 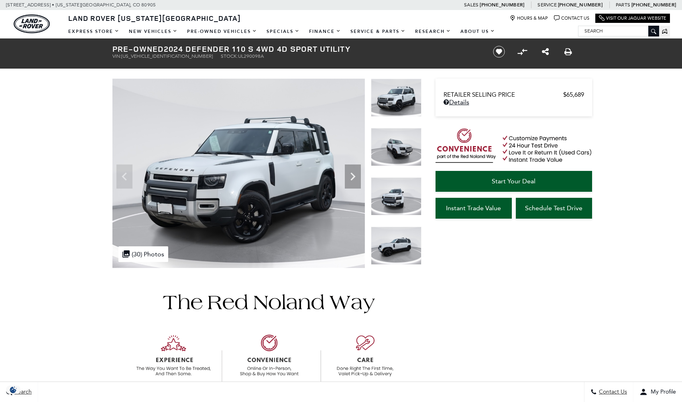 I want to click on a: Specials, so click(x=283, y=31).